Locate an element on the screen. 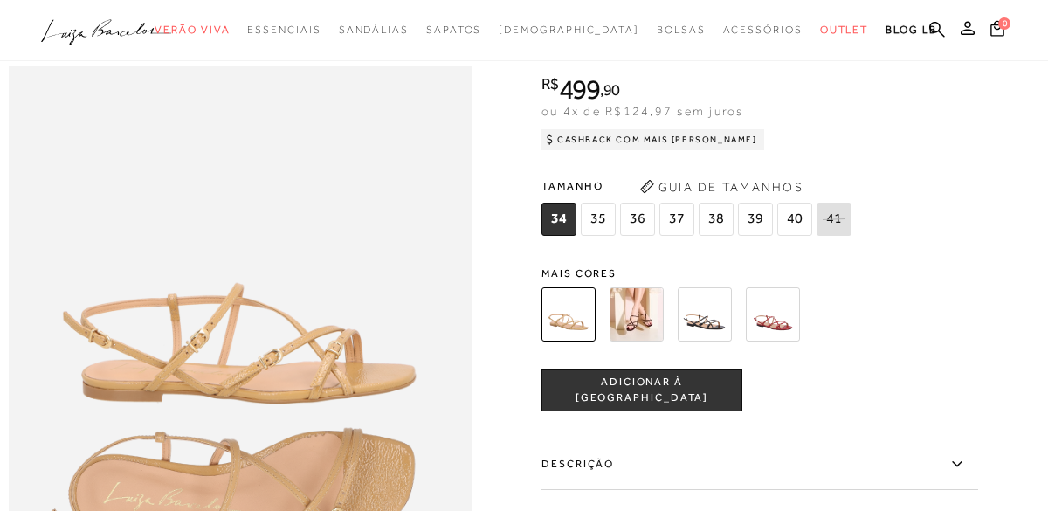 Image resolution: width=1048 pixels, height=511 pixels. span: 41 is located at coordinates (834, 218).